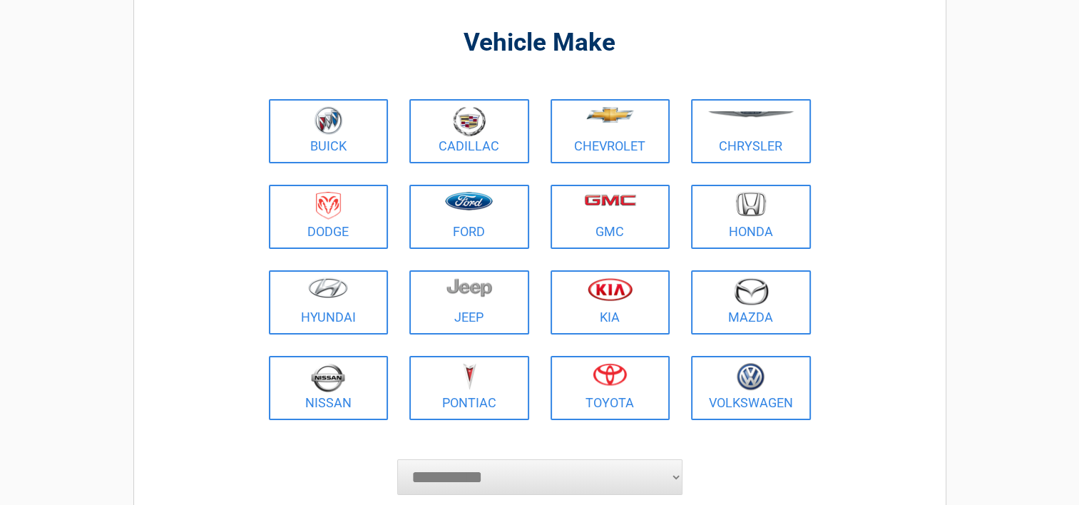 Image resolution: width=1079 pixels, height=505 pixels. What do you see at coordinates (610, 374) in the screenshot?
I see `img: toyota` at bounding box center [610, 374].